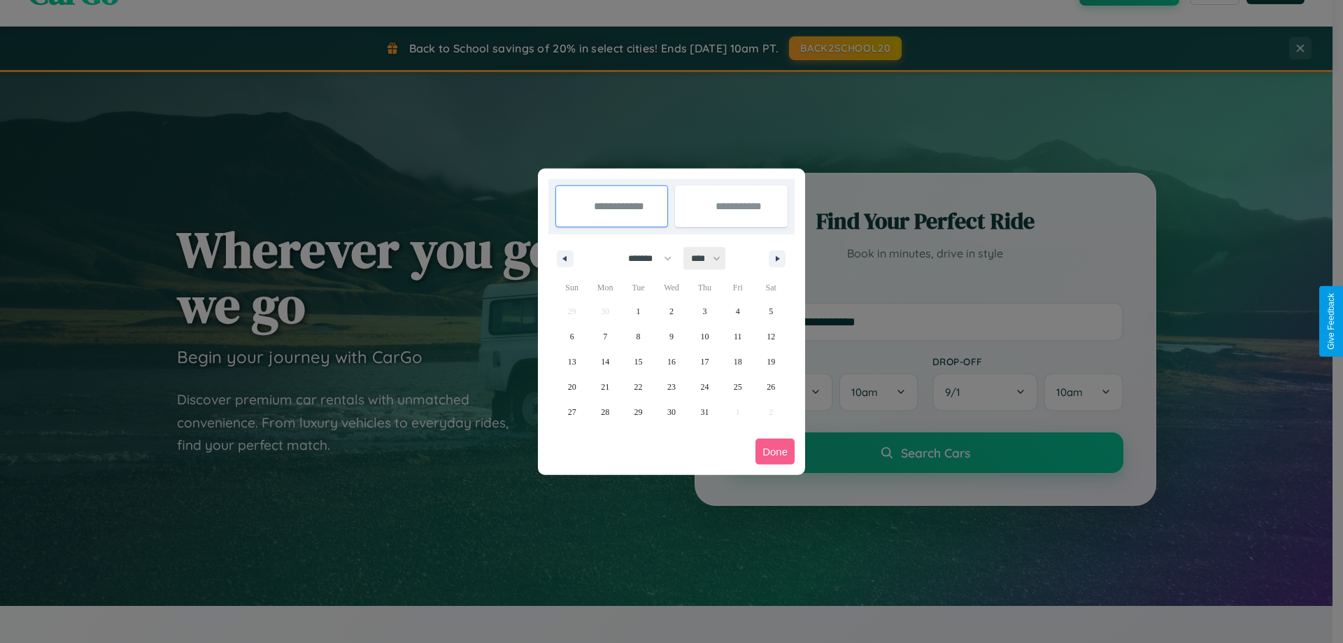  I want to click on span: 21, so click(605, 387).